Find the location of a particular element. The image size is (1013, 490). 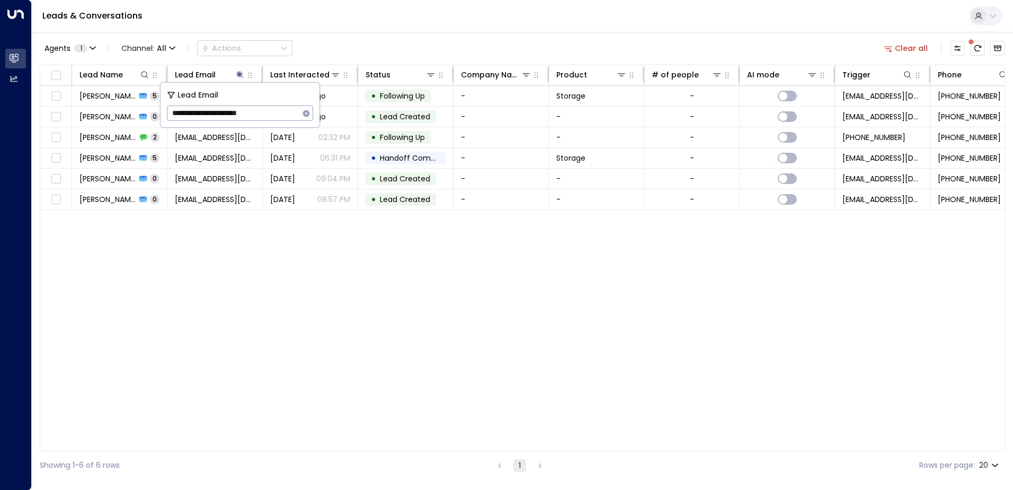

button: Actions is located at coordinates (245, 48).